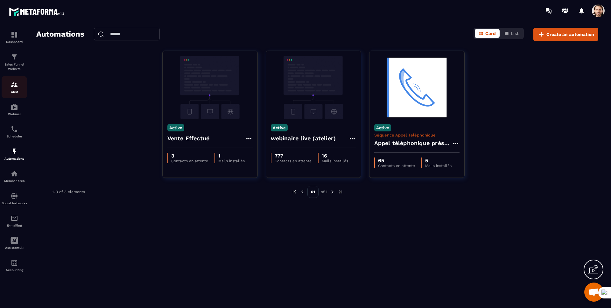 The width and height of the screenshot is (611, 308). What do you see at coordinates (491, 33) in the screenshot?
I see `span: Card` at bounding box center [491, 33].